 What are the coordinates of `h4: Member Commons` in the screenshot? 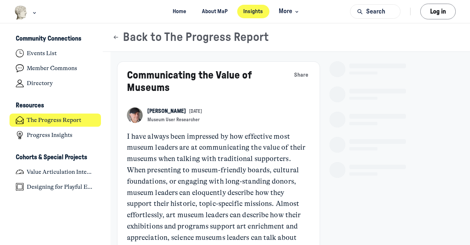 It's located at (52, 68).